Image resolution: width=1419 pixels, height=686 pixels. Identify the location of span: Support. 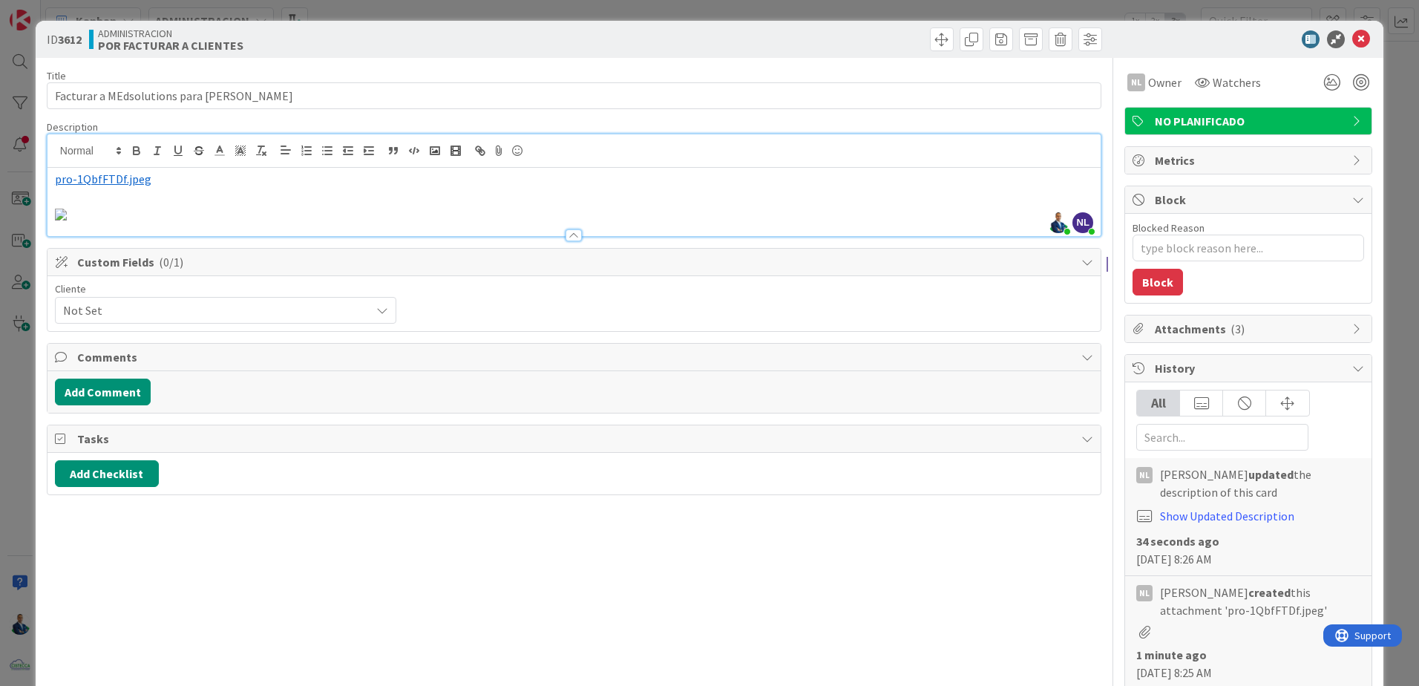
(49, 11).